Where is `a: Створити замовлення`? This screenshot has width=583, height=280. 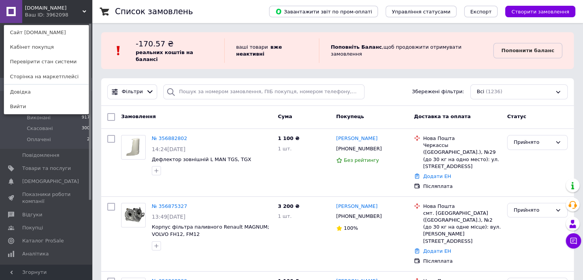
a: Створити замовлення is located at coordinates (536, 11).